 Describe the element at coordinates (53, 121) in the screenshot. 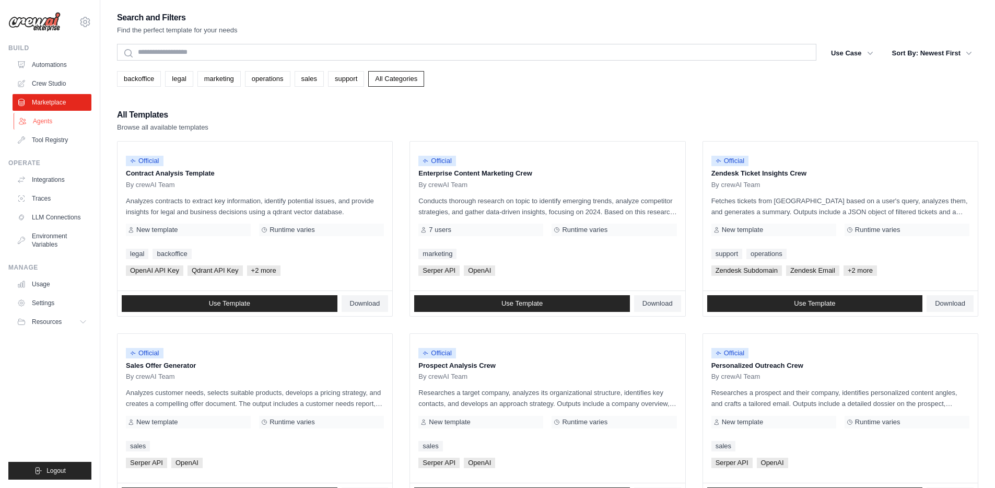

I see `a: Agents` at that location.